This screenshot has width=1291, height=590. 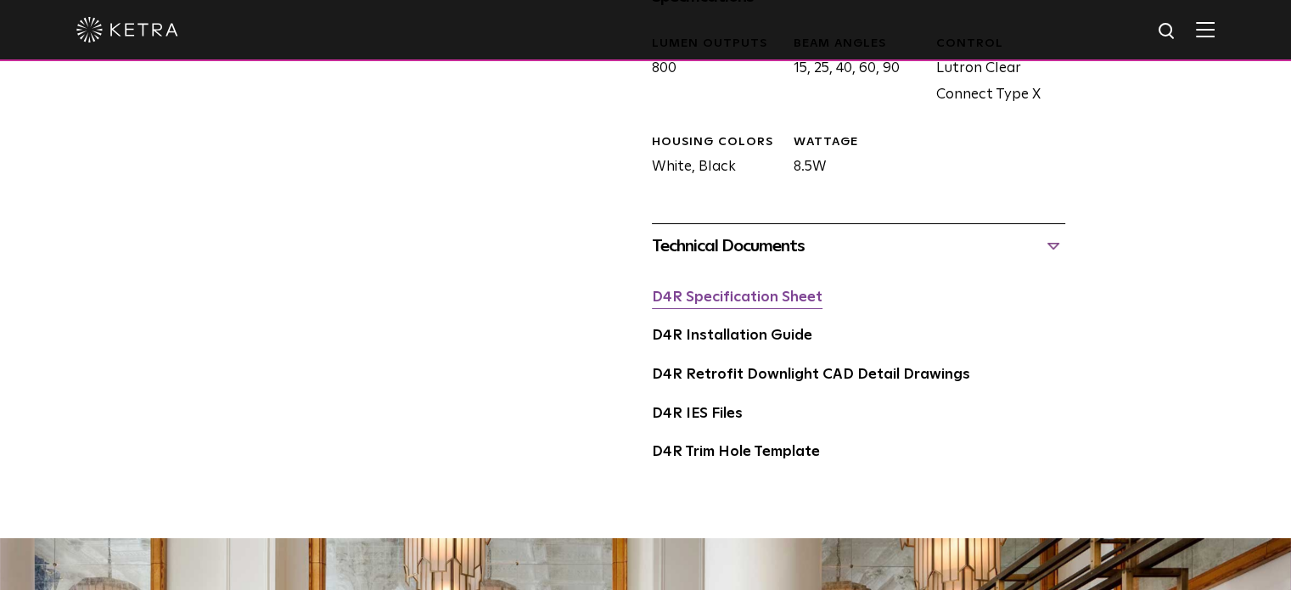 What do you see at coordinates (710, 157) in the screenshot?
I see `div: White, Black` at bounding box center [710, 157].